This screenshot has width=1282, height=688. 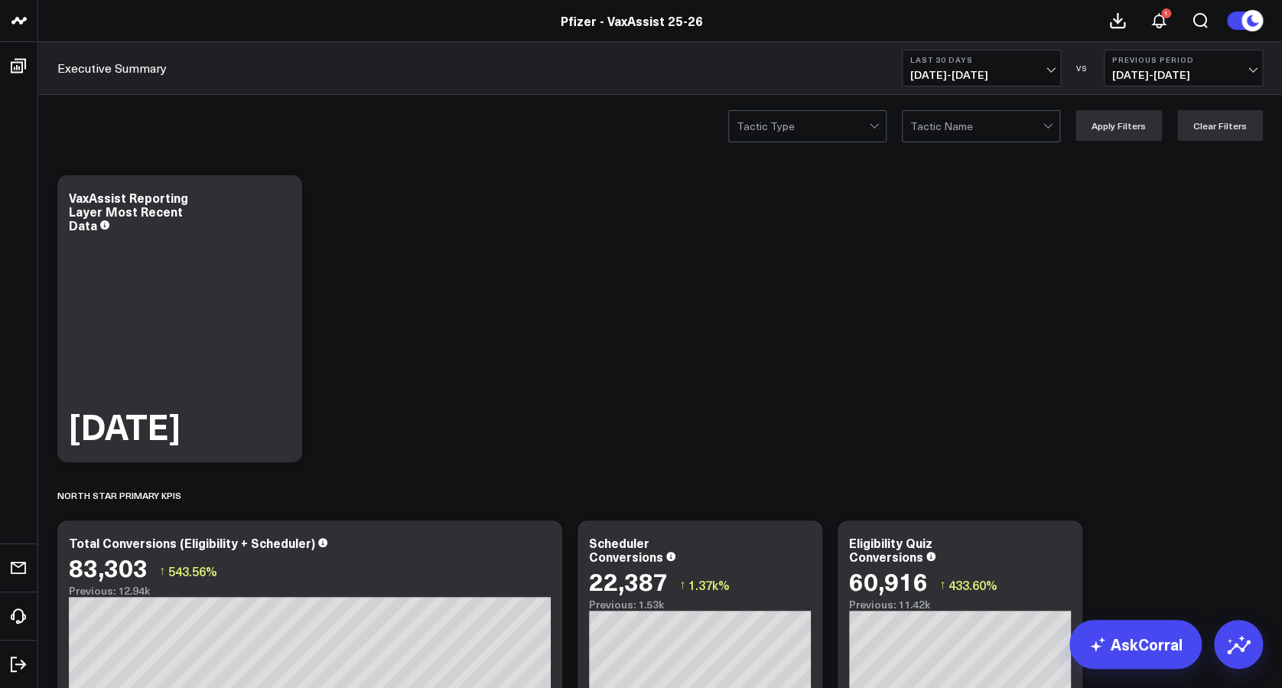 What do you see at coordinates (1135, 644) in the screenshot?
I see `a: AskCorral` at bounding box center [1135, 644].